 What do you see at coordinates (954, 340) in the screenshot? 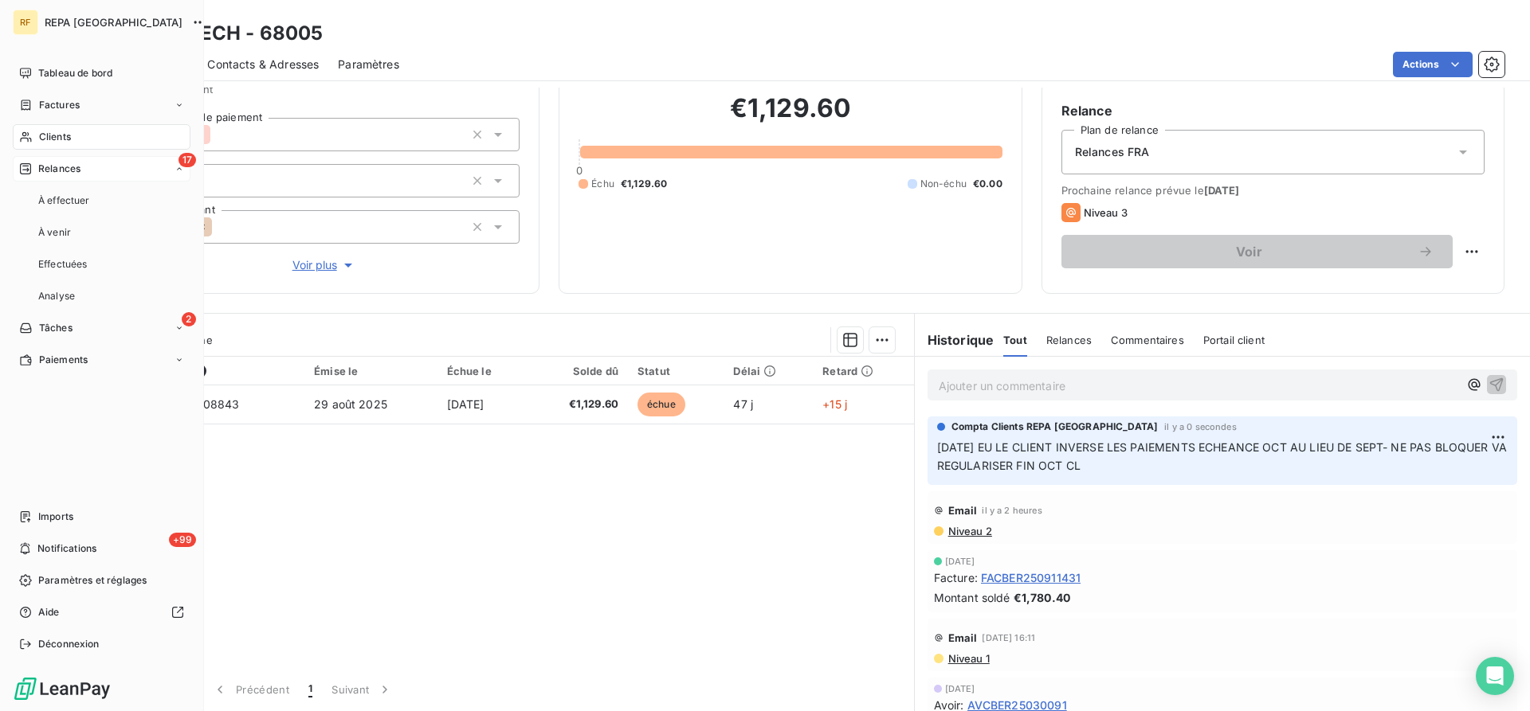
I see `h6: Historique` at bounding box center [954, 340].